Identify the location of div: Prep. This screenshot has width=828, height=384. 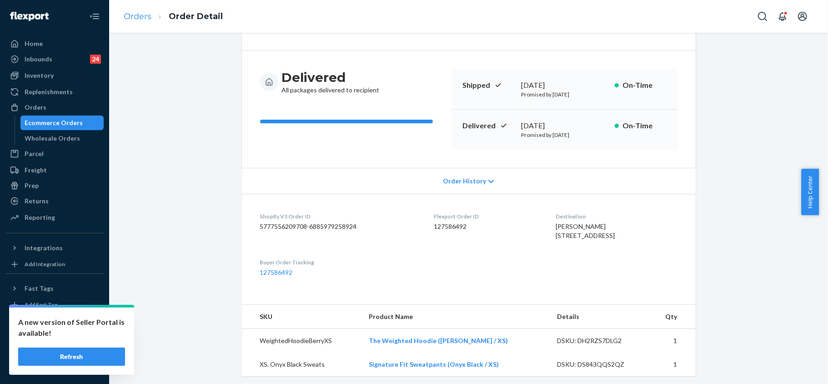
(31, 185).